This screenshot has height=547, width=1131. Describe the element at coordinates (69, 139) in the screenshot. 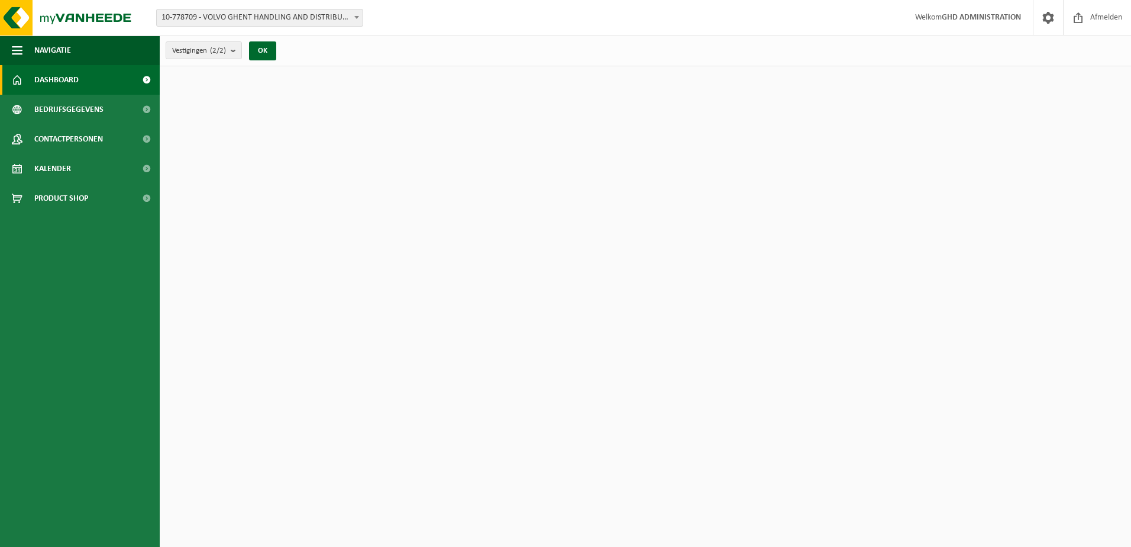

I see `span: Contactpersonen` at that location.